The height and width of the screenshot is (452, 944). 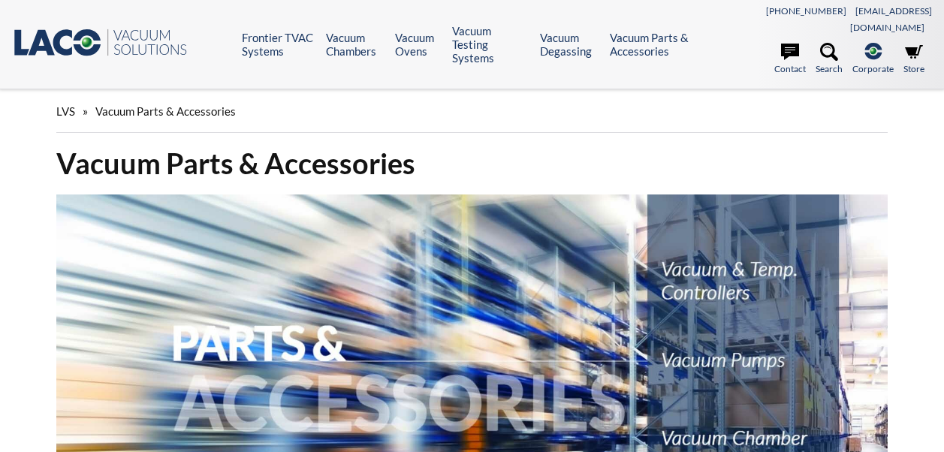 What do you see at coordinates (654, 44) in the screenshot?
I see `a: Vacuum Parts & Accessories` at bounding box center [654, 44].